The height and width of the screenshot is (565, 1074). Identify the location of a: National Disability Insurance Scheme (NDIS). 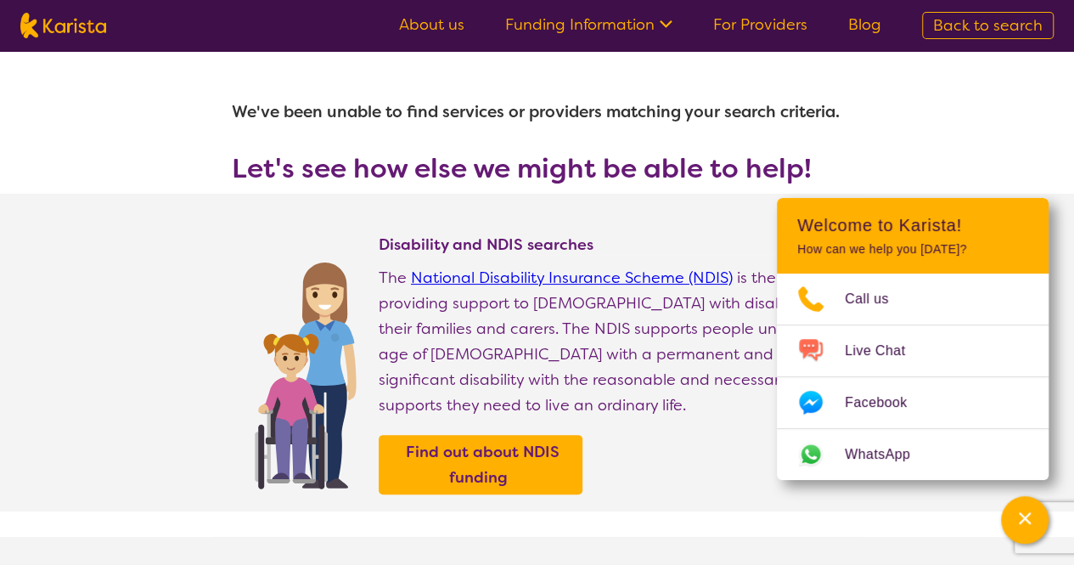
(572, 278).